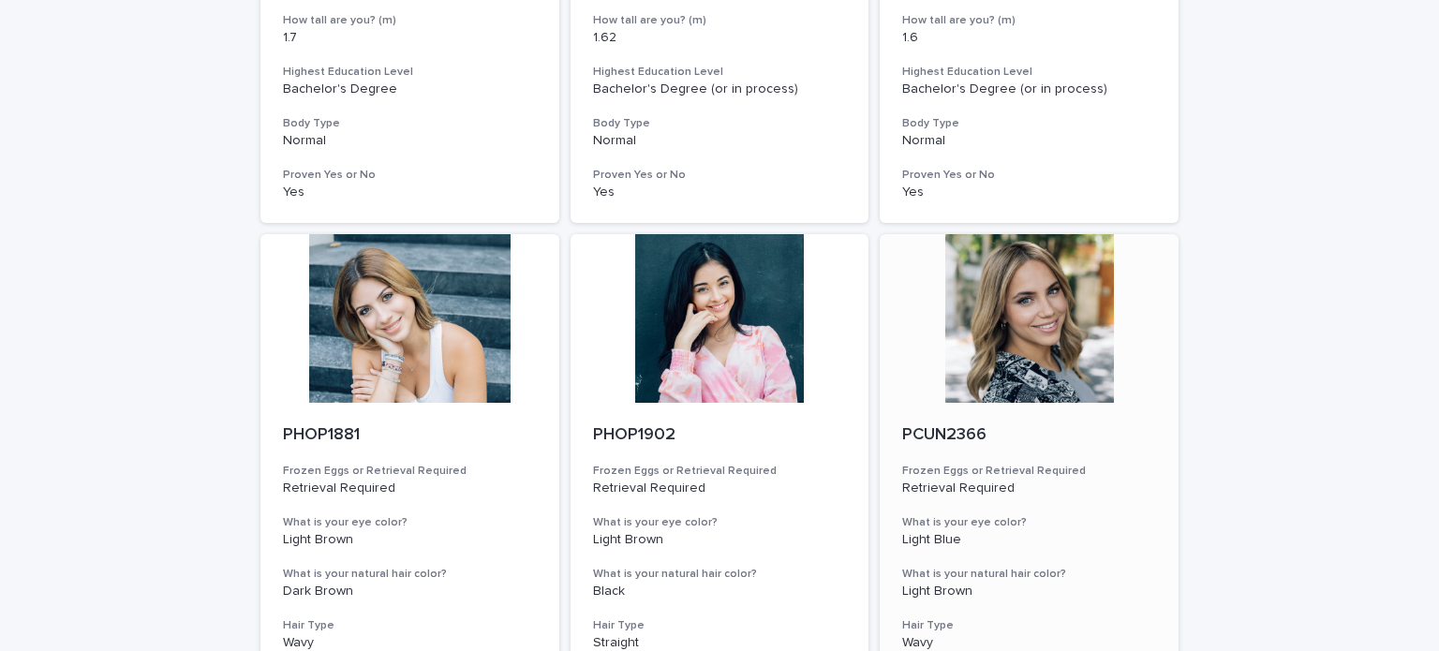  What do you see at coordinates (719, 37) in the screenshot?
I see `p: 1.62` at bounding box center [719, 37].